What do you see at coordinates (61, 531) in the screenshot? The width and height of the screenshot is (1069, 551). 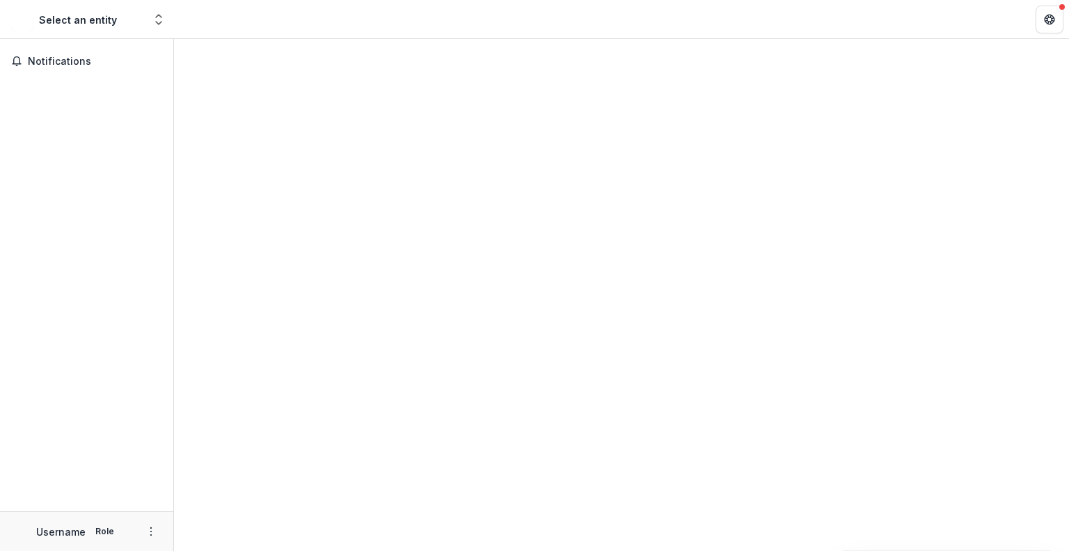 I see `p: Username` at bounding box center [61, 531].